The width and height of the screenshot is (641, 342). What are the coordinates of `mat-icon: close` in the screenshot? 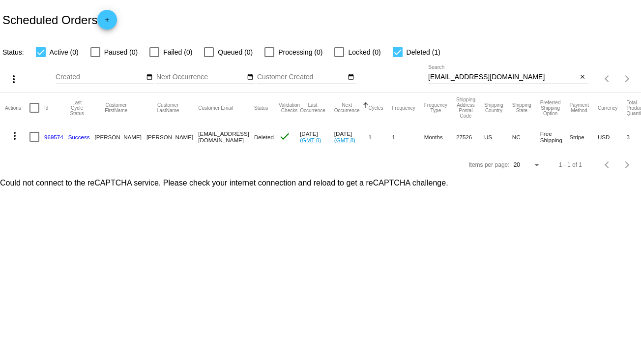 It's located at (583, 77).